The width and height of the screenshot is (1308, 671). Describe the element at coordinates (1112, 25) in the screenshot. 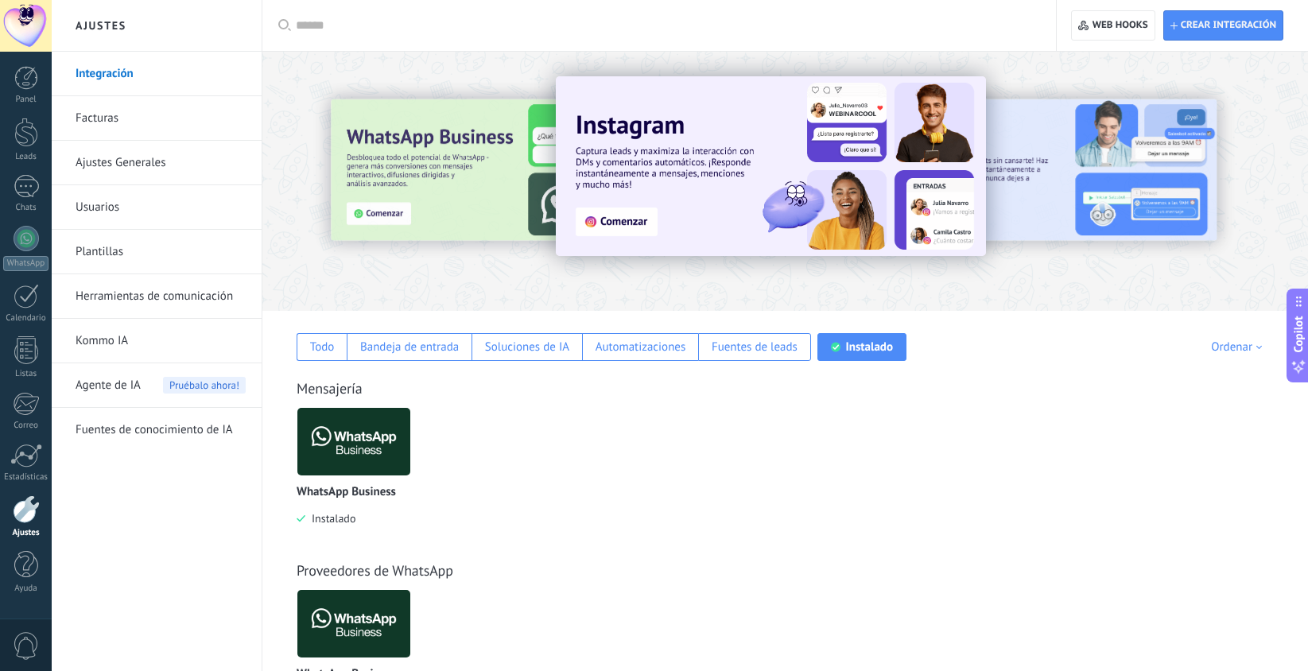

I see `button: Web hooks` at that location.